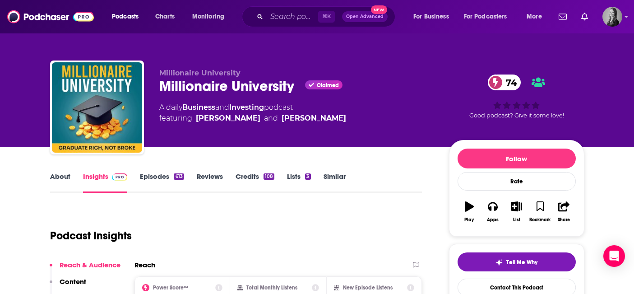 This screenshot has height=294, width=634. Describe the element at coordinates (200, 73) in the screenshot. I see `span: Millionaire University` at that location.